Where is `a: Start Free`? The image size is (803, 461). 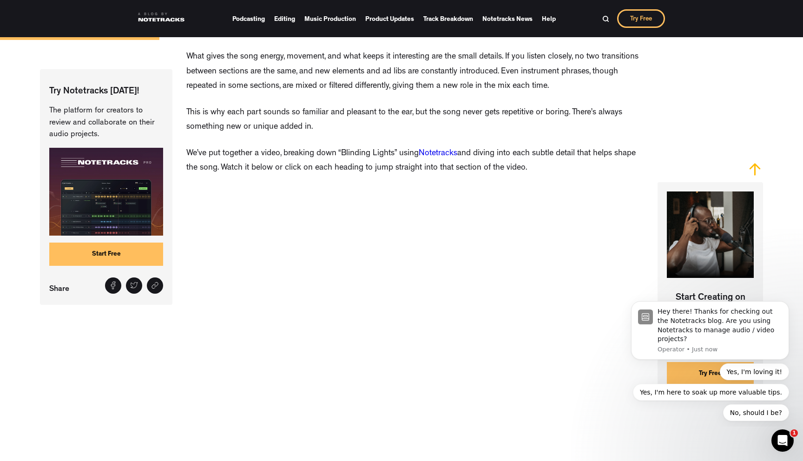
a: Start Free is located at coordinates (106, 254).